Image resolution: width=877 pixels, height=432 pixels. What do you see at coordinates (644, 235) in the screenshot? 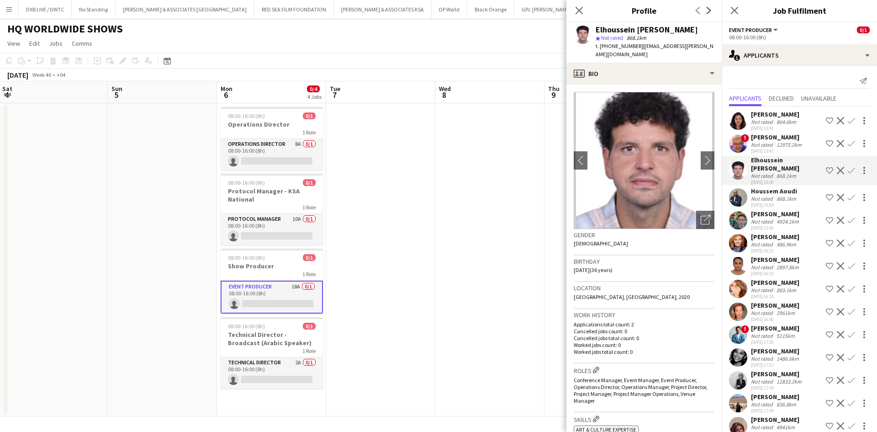
I see `h3: Gender` at bounding box center [644, 235].